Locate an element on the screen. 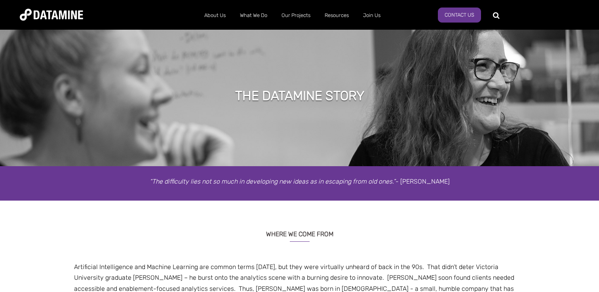 The width and height of the screenshot is (599, 292). img: Datamine is located at coordinates (51, 15).